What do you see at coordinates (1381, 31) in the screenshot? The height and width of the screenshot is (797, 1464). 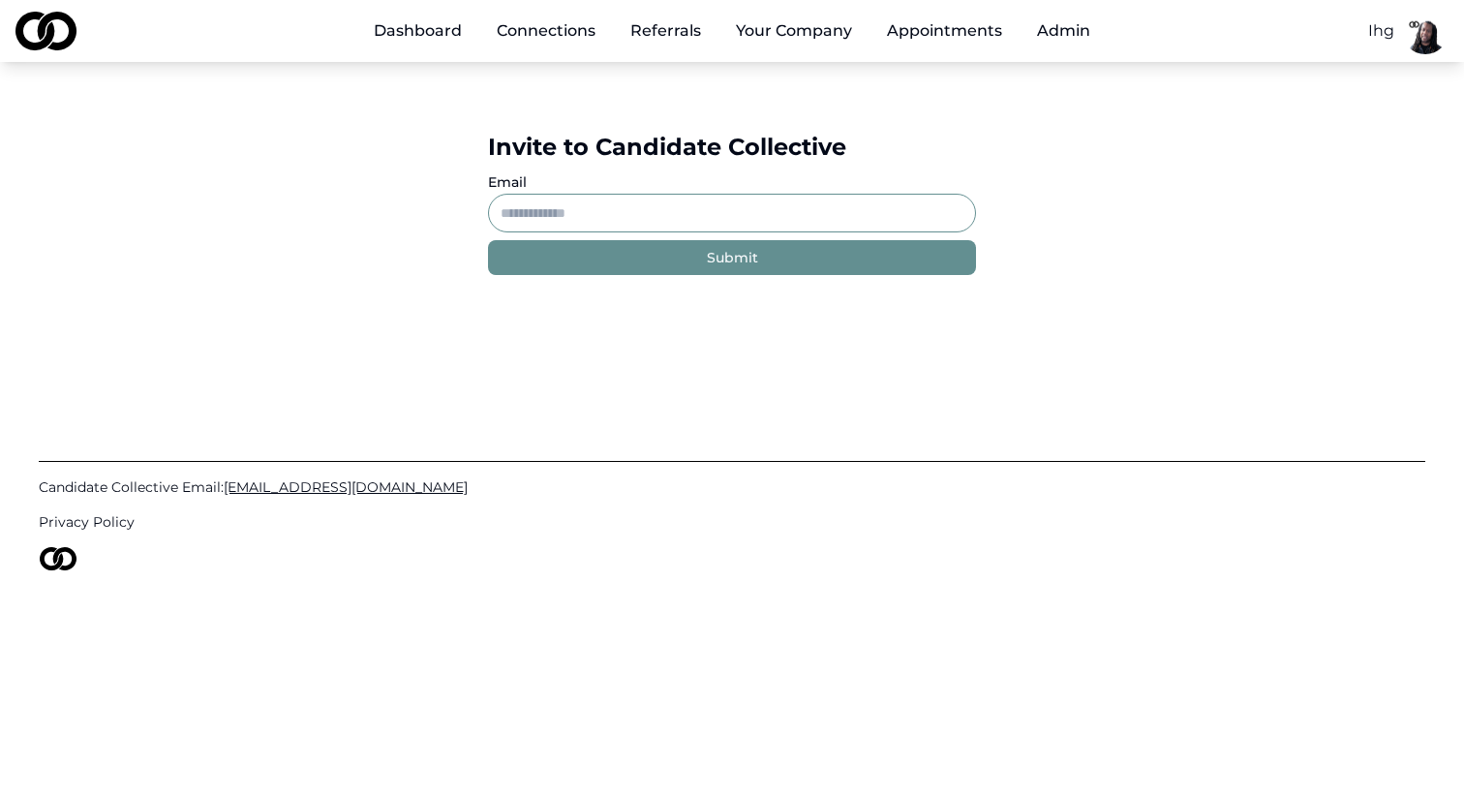 I see `button: Ihg` at bounding box center [1381, 31].